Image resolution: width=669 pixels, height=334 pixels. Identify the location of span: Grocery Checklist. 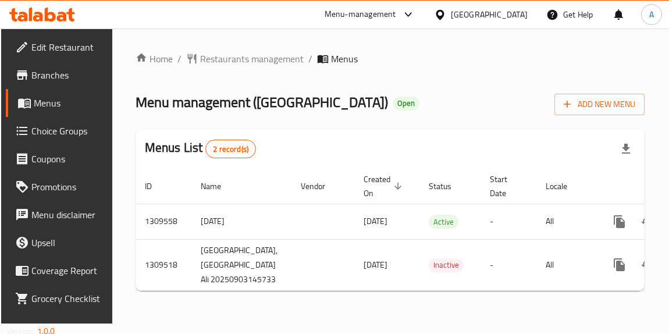
(68, 299).